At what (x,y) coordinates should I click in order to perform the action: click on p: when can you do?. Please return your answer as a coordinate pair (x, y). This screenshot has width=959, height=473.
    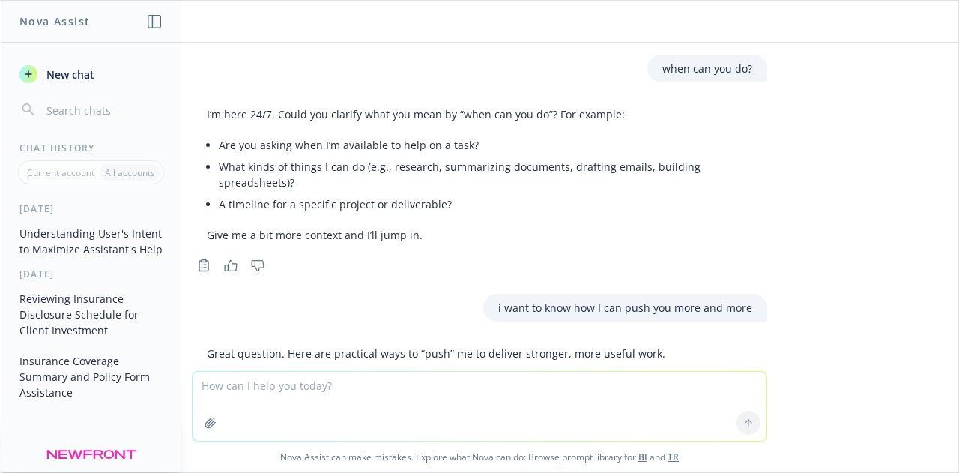
    Looking at the image, I should click on (707, 68).